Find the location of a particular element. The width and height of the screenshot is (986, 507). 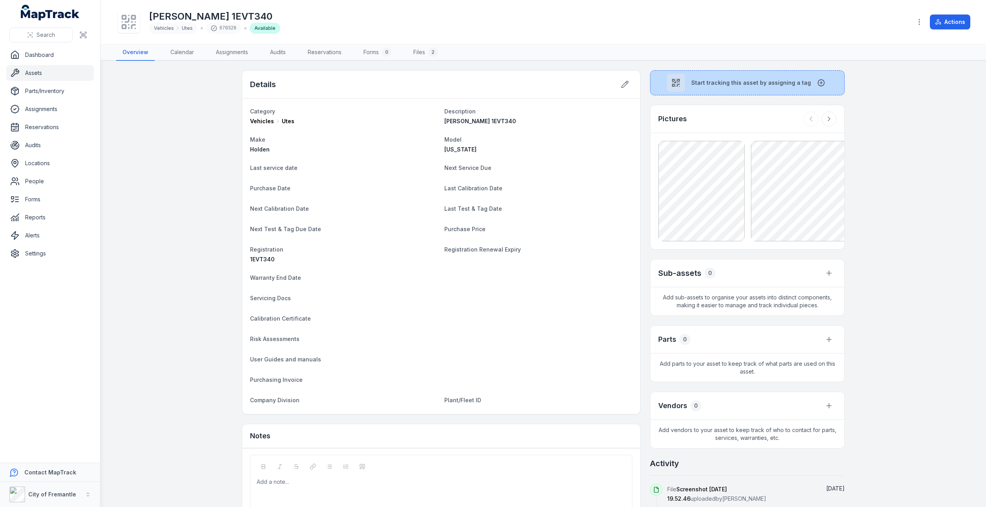

button: Search is located at coordinates (41, 35).